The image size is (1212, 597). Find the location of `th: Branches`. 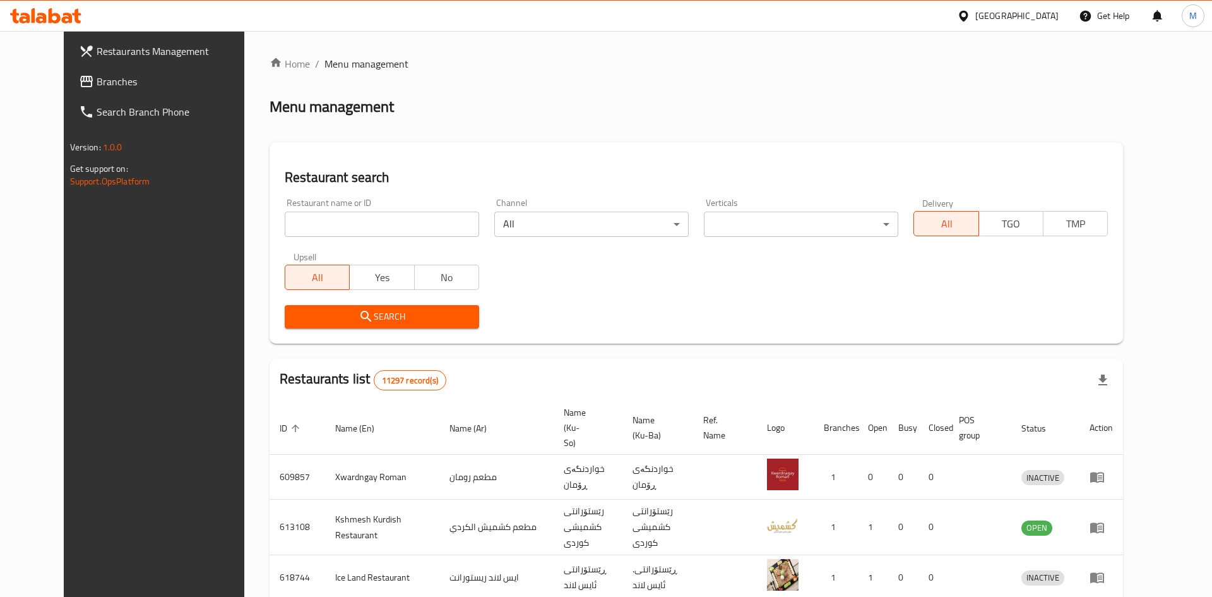

th: Branches is located at coordinates (836, 427).